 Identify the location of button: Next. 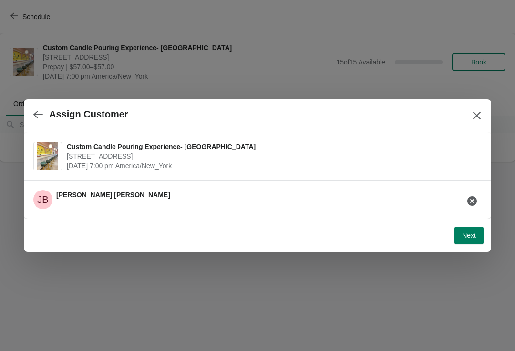
(469, 235).